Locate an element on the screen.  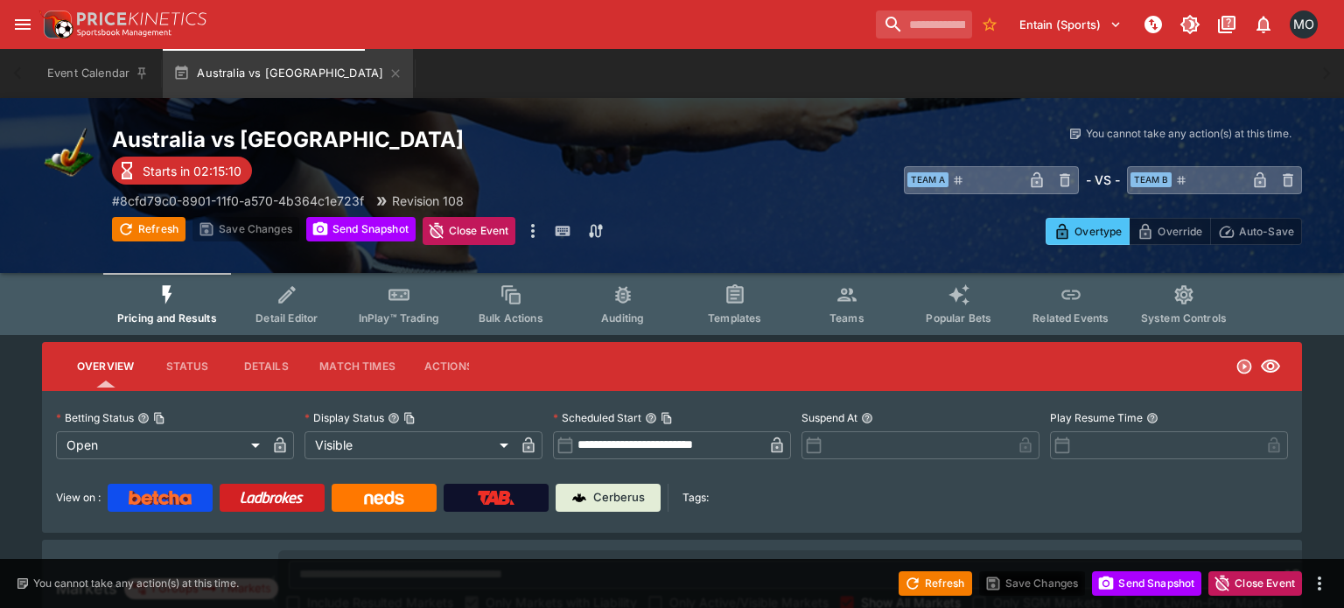
span: InPlay™ Trading is located at coordinates (399, 318).